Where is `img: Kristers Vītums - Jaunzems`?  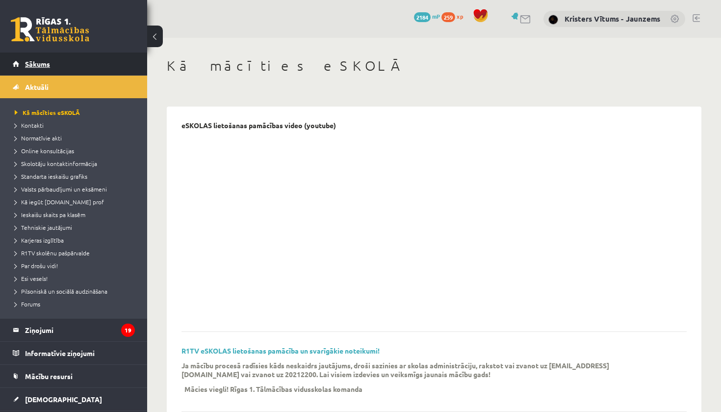 img: Kristers Vītums - Jaunzems is located at coordinates (554, 20).